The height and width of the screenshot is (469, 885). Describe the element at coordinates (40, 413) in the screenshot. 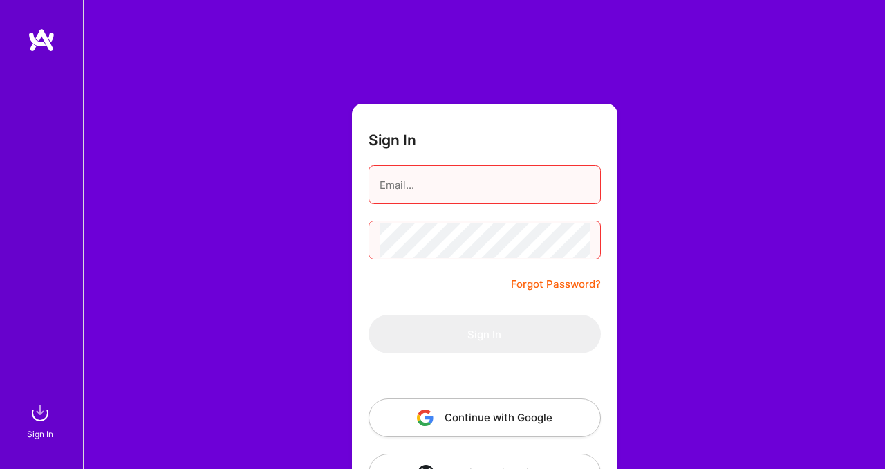

I see `img: sign in` at that location.